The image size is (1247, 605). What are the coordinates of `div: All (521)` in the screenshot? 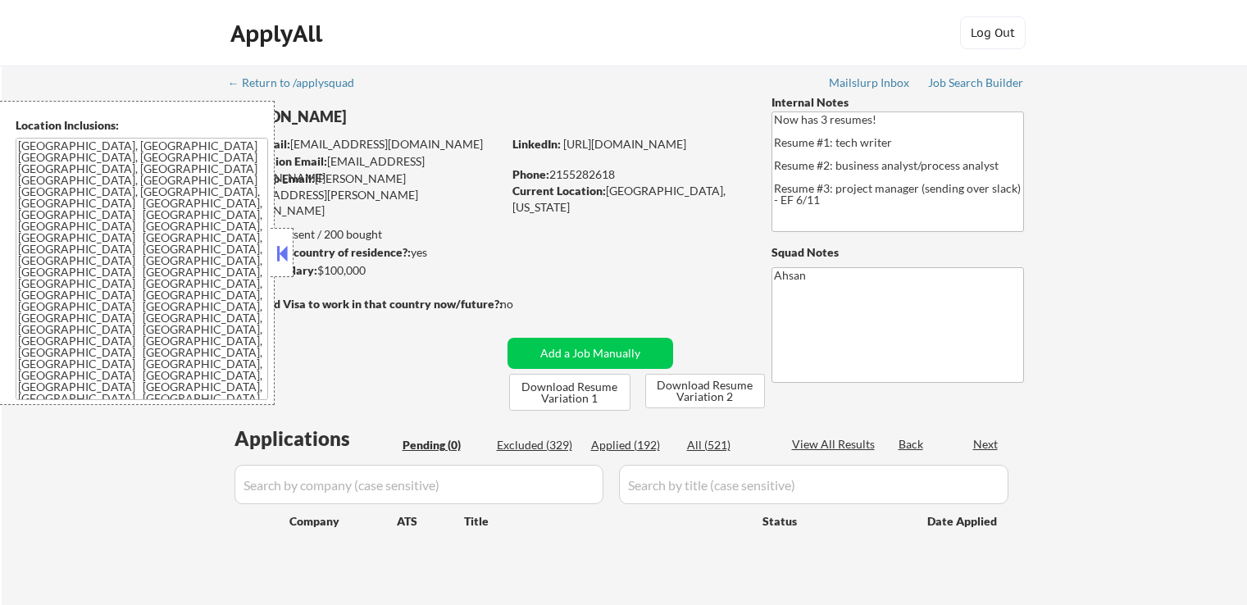 It's located at (728, 445).